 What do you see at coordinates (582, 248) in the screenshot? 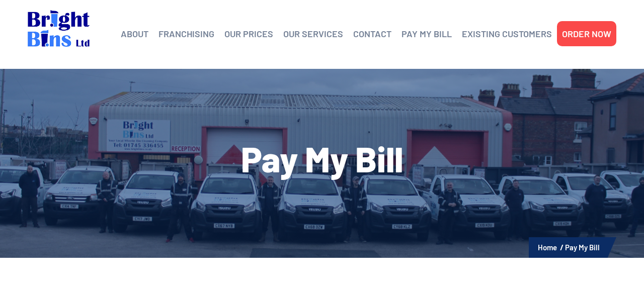
I see `li: Pay My Bill` at bounding box center [582, 248].